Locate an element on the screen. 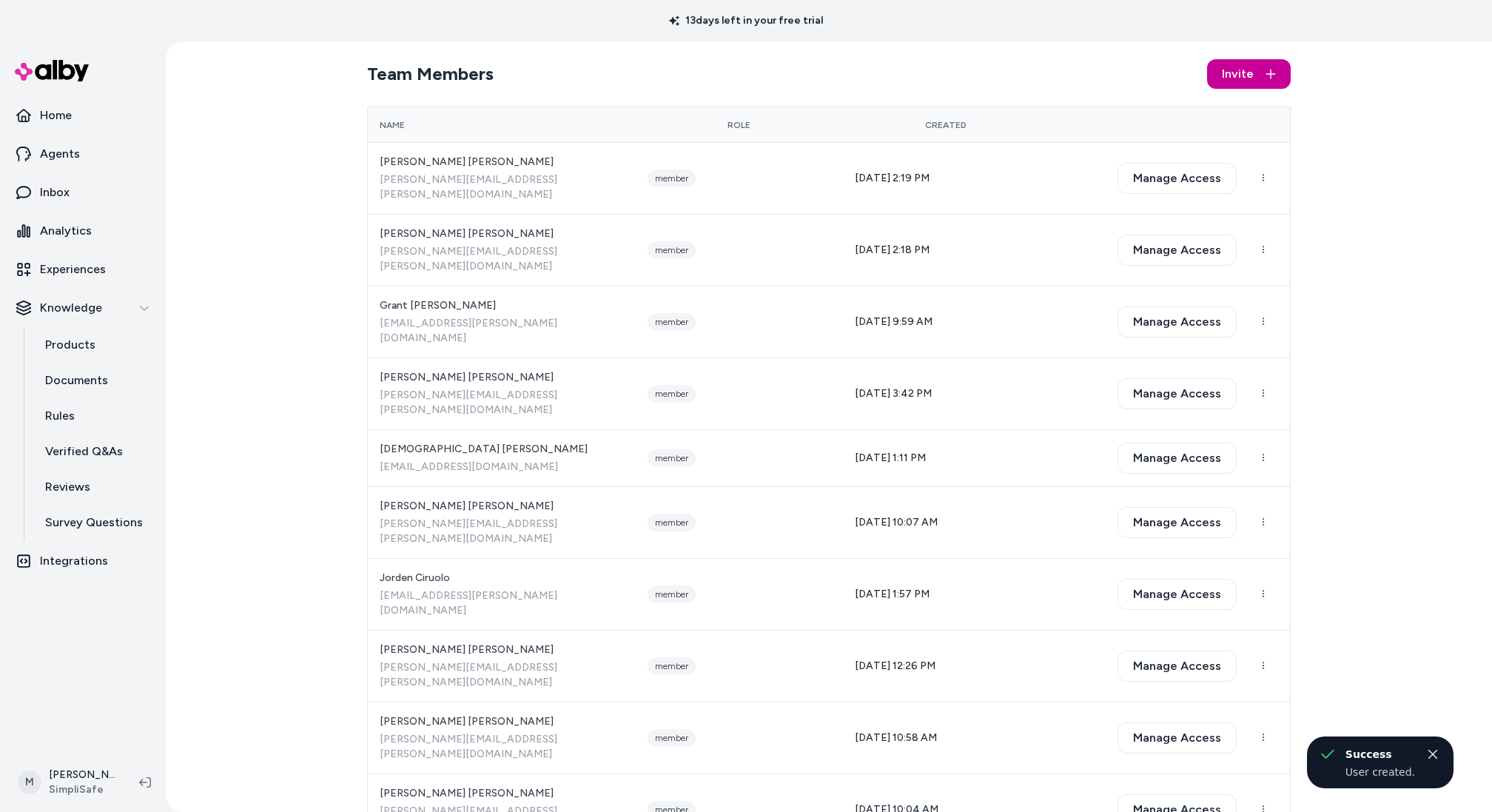 The height and width of the screenshot is (812, 1492). p: Integrations is located at coordinates (74, 561).